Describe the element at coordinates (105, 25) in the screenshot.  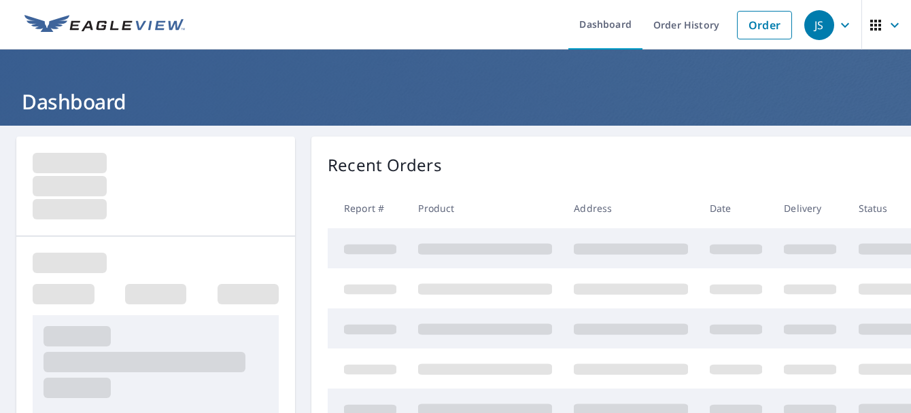
I see `img: EV Logo` at that location.